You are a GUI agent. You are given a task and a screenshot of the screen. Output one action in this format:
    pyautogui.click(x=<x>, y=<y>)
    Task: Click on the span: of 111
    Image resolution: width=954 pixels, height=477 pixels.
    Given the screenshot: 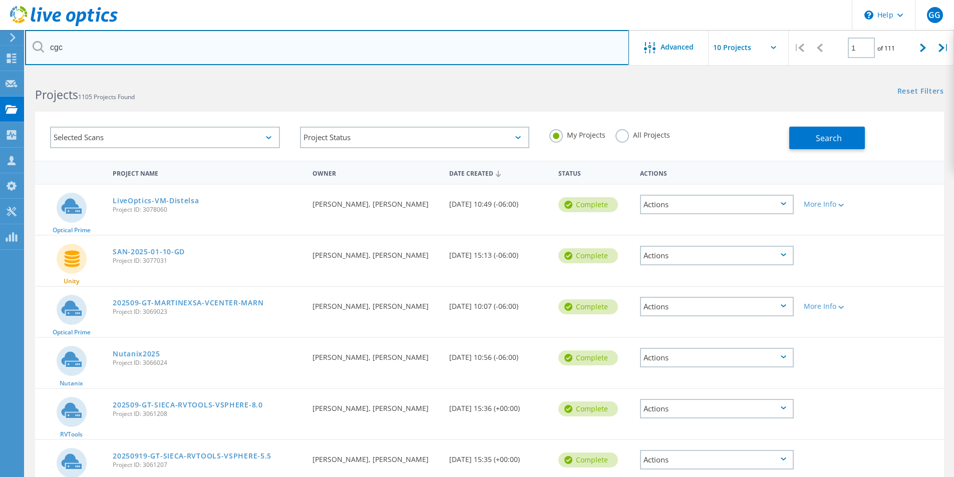 What is the action you would take?
    pyautogui.click(x=886, y=48)
    